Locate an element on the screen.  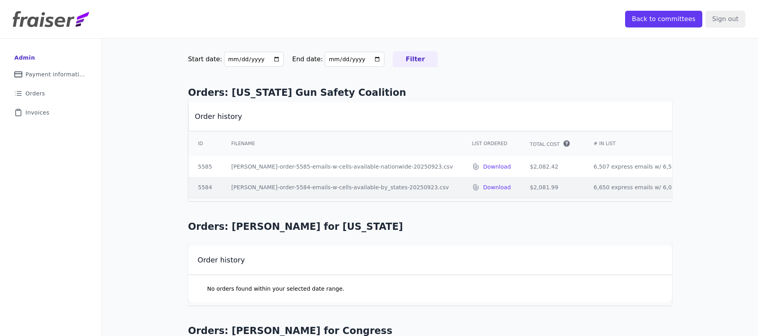
a: Payment information is located at coordinates (51, 74).